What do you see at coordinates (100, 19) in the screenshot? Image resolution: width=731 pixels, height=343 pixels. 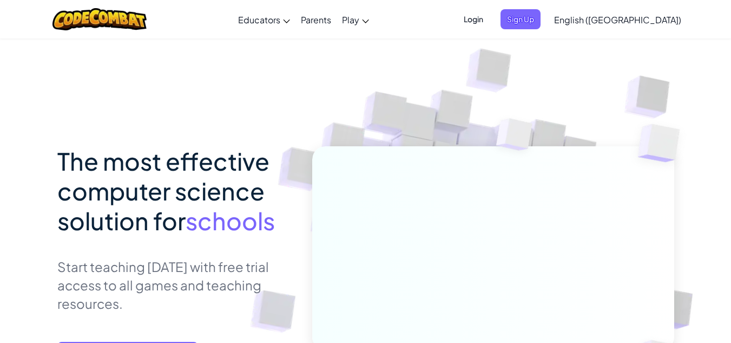 I see `a: CodeCombat logo` at bounding box center [100, 19].